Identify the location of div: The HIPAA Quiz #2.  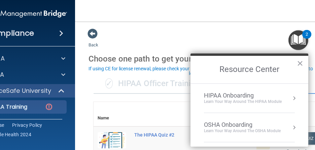
(164, 135).